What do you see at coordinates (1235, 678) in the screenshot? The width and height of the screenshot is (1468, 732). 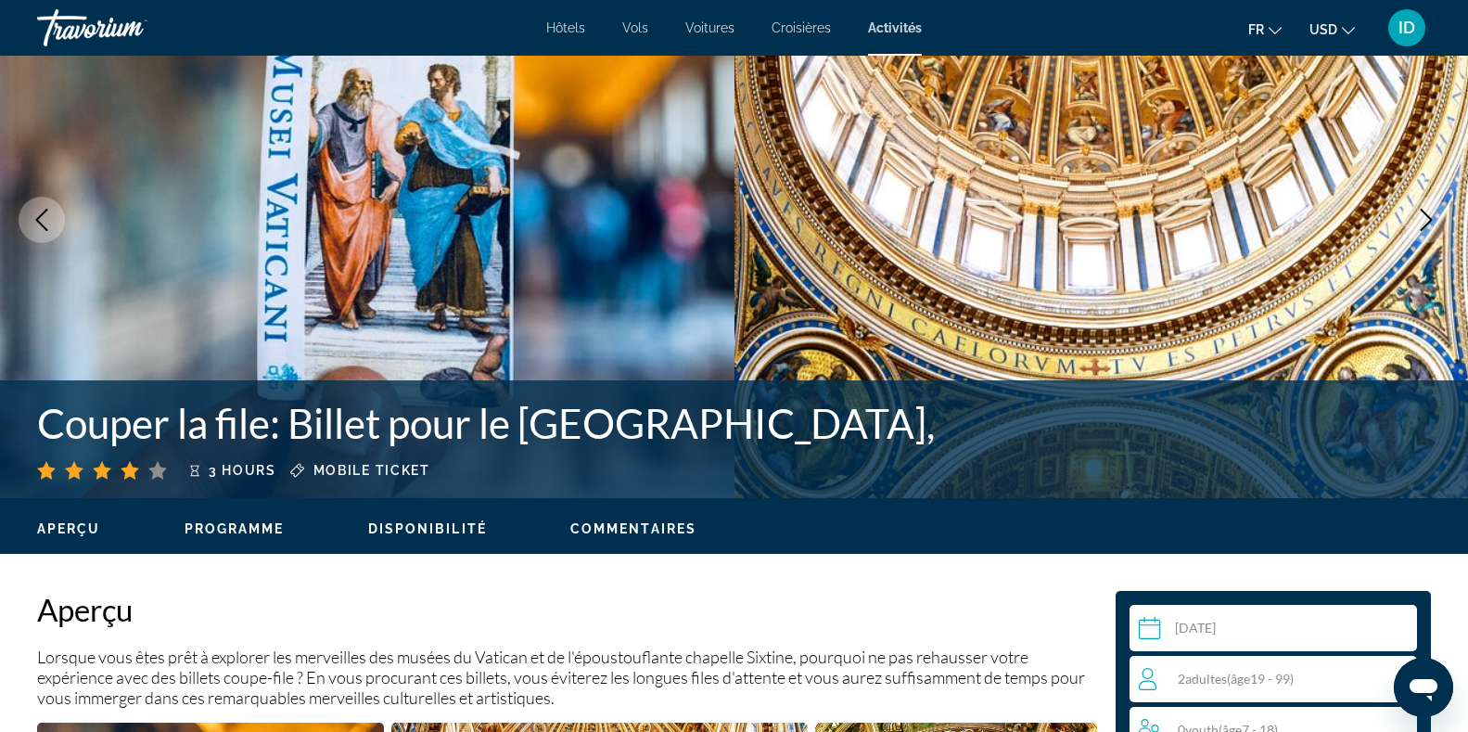 I see `span: 2` at bounding box center [1235, 678].